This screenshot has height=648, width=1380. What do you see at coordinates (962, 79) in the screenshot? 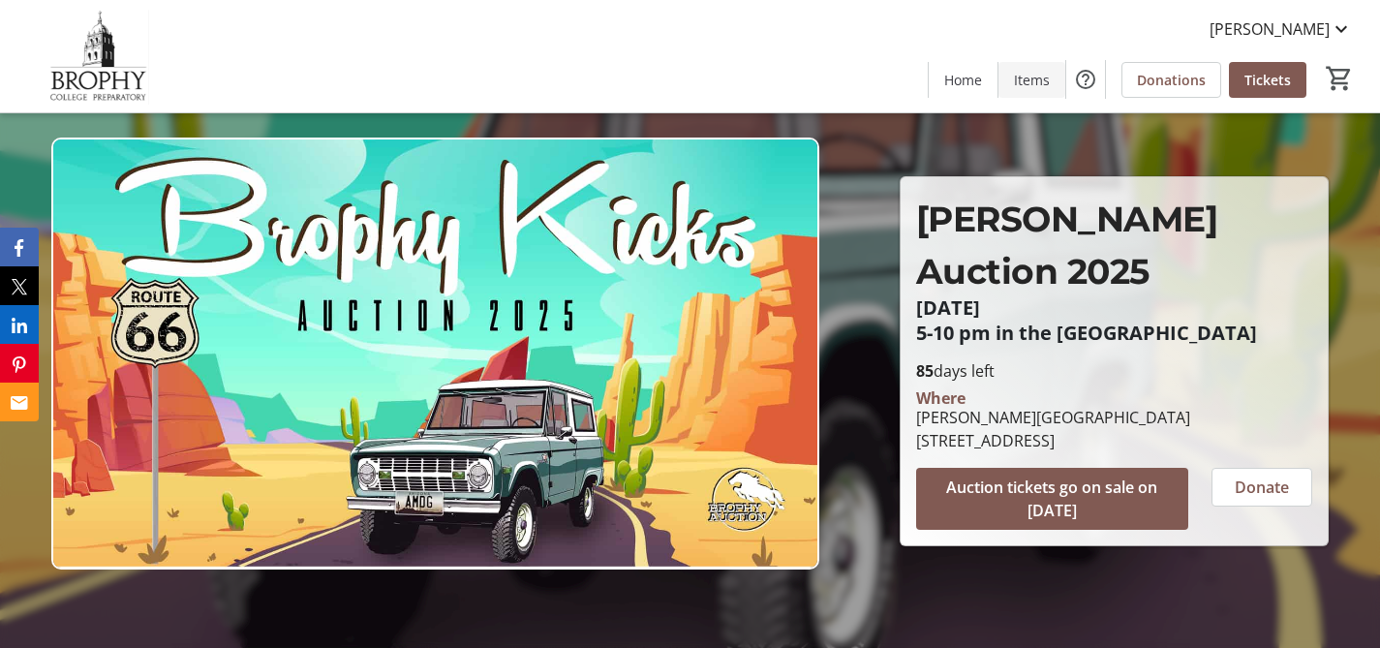
I see `a: Home` at bounding box center [962, 79].